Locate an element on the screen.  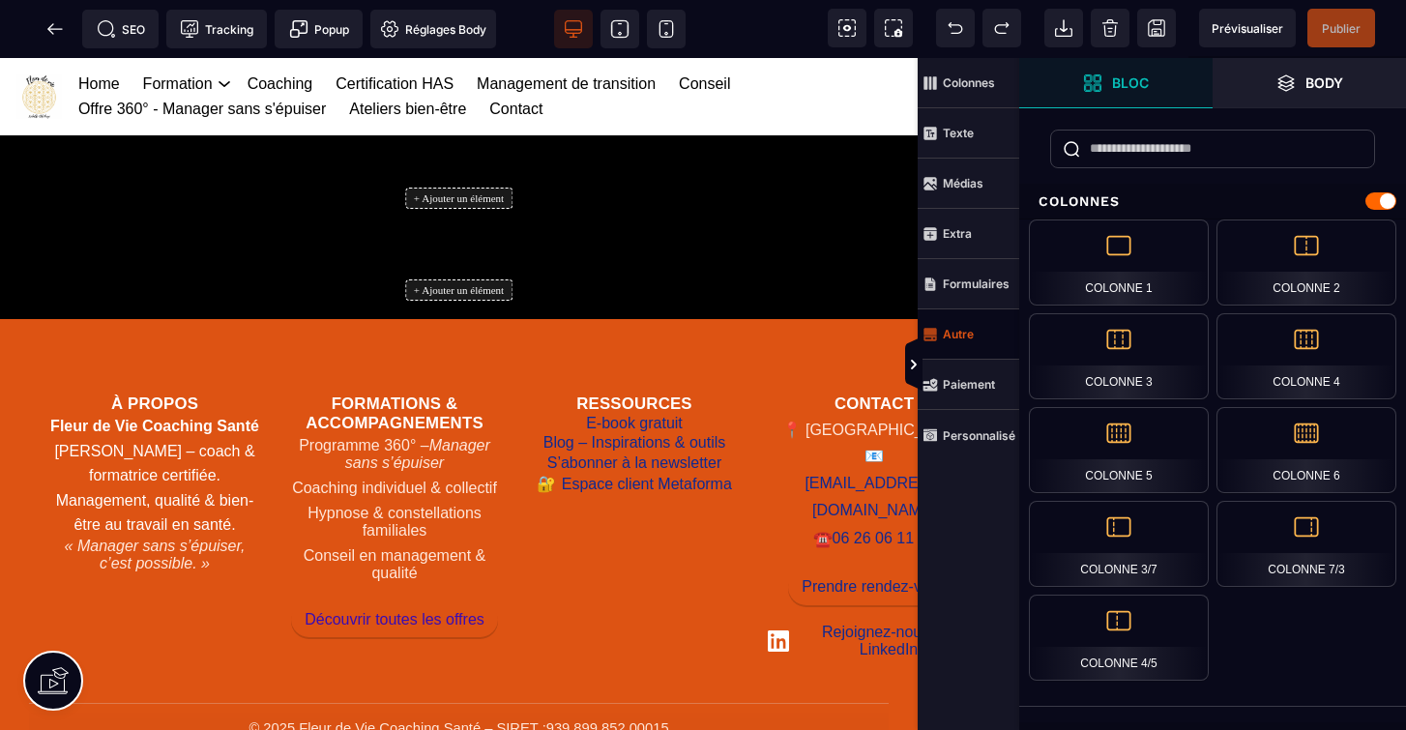
span: 939 899 852 00015 is located at coordinates (607, 670).